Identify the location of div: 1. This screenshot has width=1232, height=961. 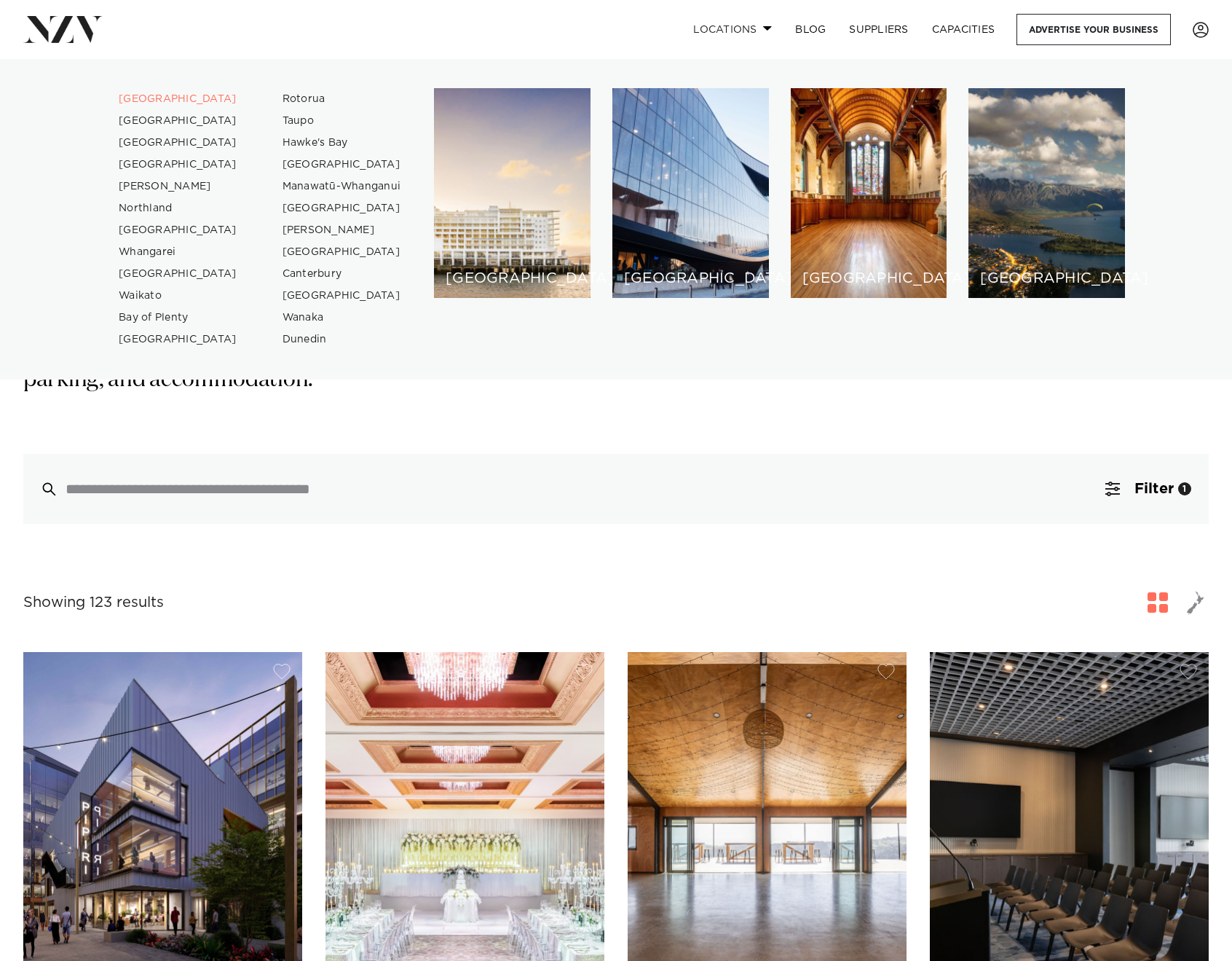
(1185, 488).